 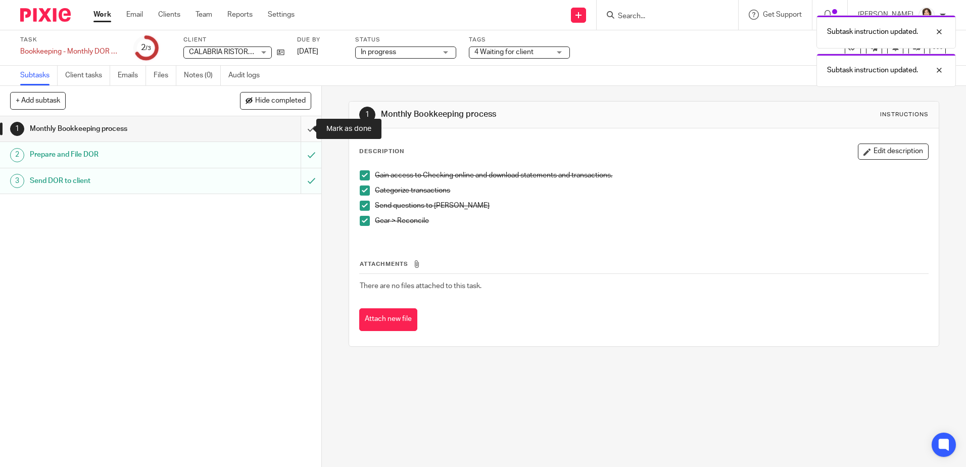 I want to click on label: Tags, so click(x=519, y=40).